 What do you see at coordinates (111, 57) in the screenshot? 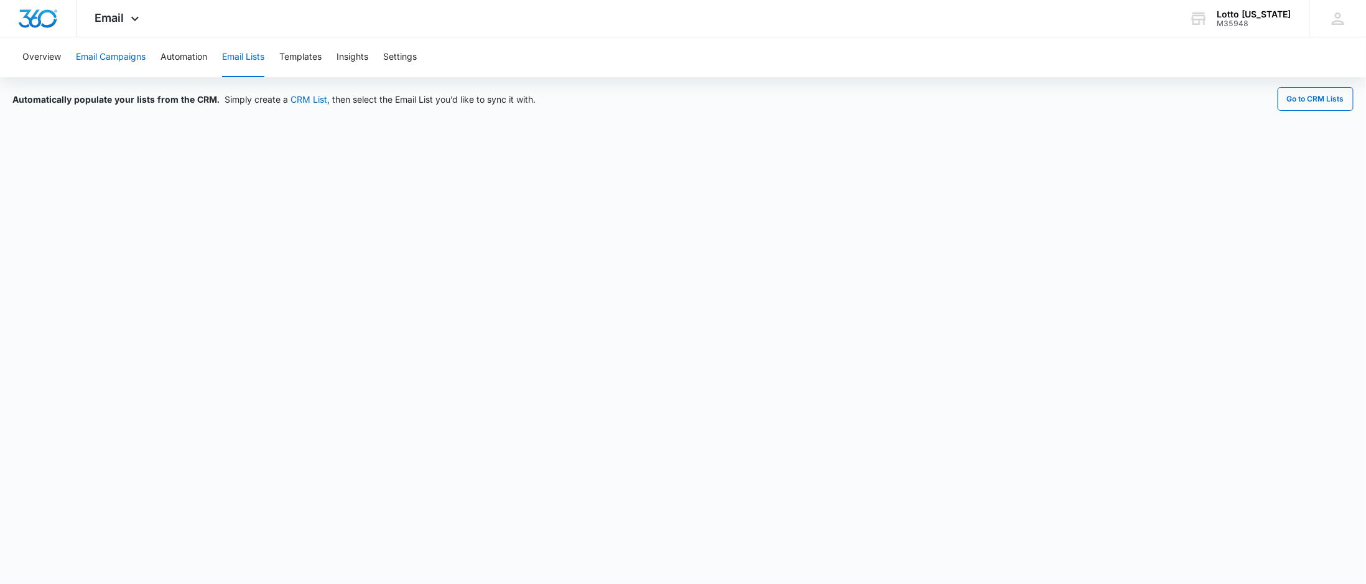
I see `button: Email Campaigns` at bounding box center [111, 57].